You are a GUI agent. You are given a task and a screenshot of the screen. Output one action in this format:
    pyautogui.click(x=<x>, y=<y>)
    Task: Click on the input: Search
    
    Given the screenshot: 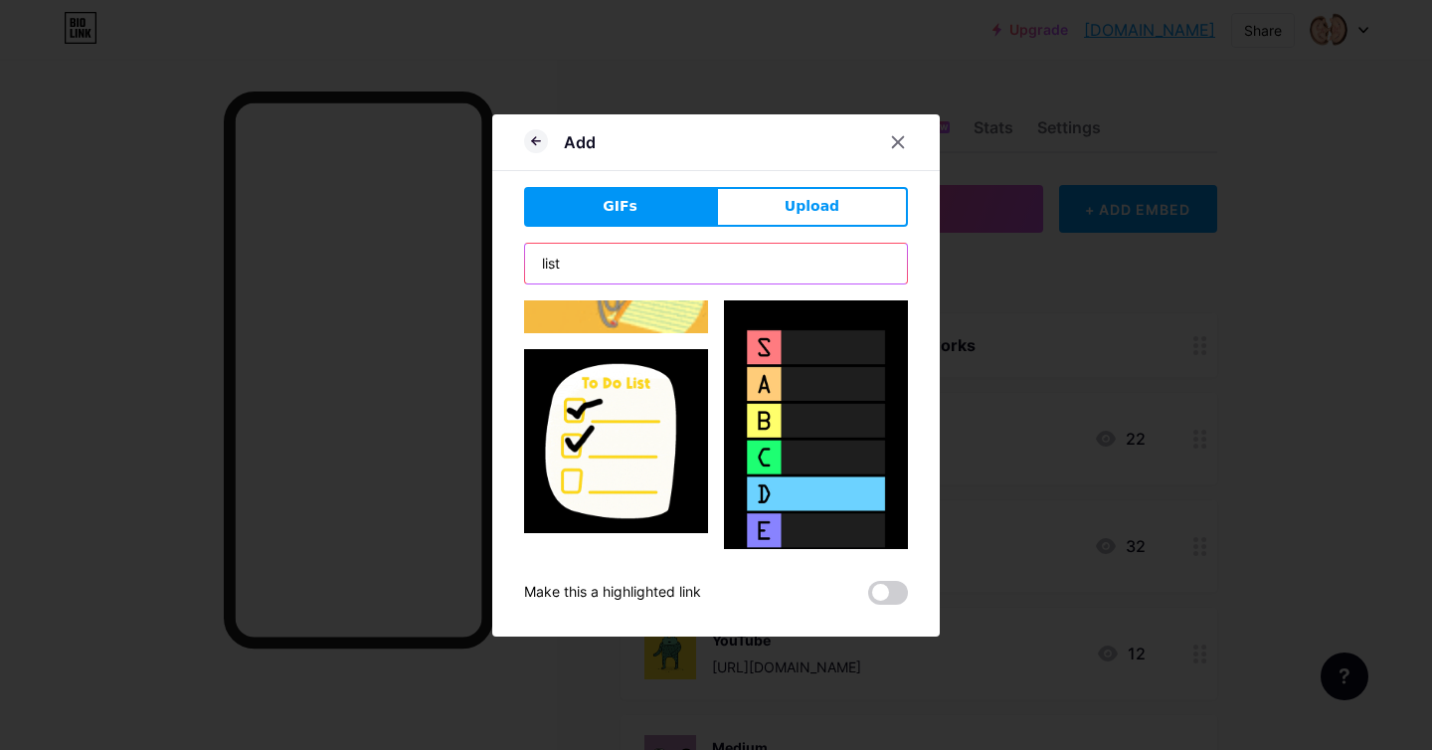 What is the action you would take?
    pyautogui.click(x=716, y=264)
    